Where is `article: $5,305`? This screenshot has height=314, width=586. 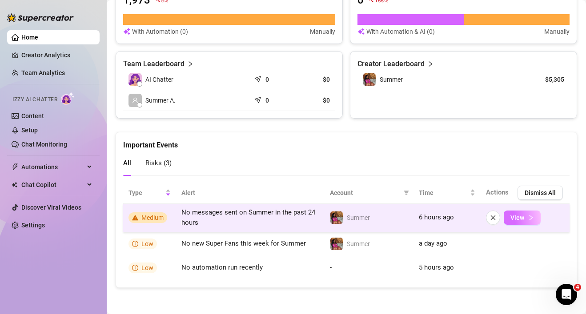 article: $5,305 is located at coordinates (543, 80).